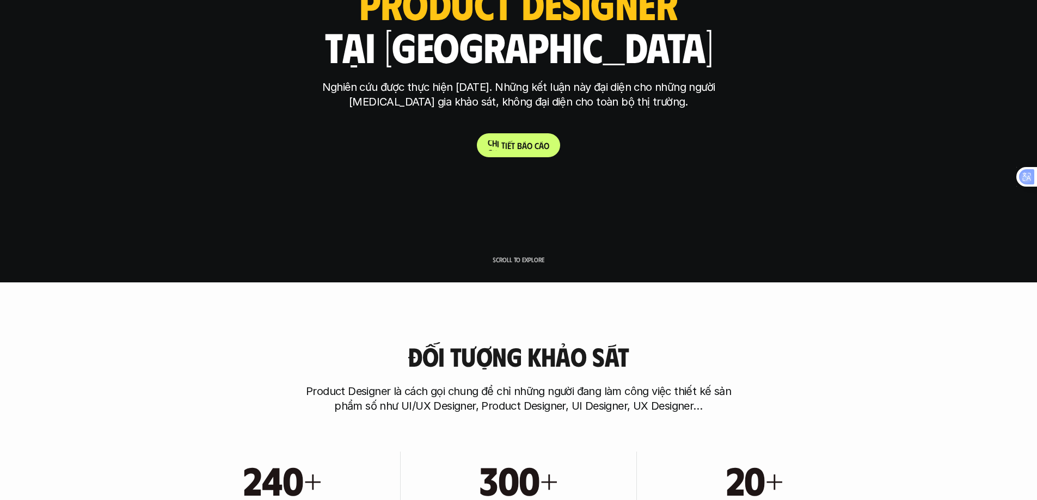 The width and height of the screenshot is (1037, 500). What do you see at coordinates (490, 141) in the screenshot?
I see `span: C` at bounding box center [490, 141].